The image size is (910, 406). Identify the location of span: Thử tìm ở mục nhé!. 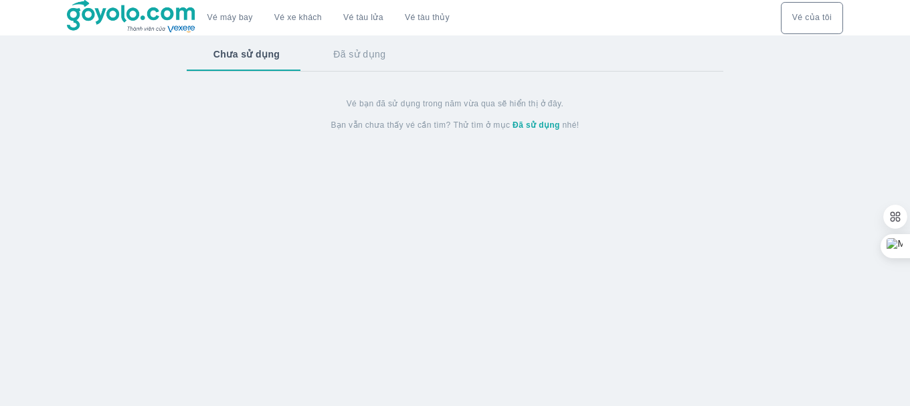
(516, 125).